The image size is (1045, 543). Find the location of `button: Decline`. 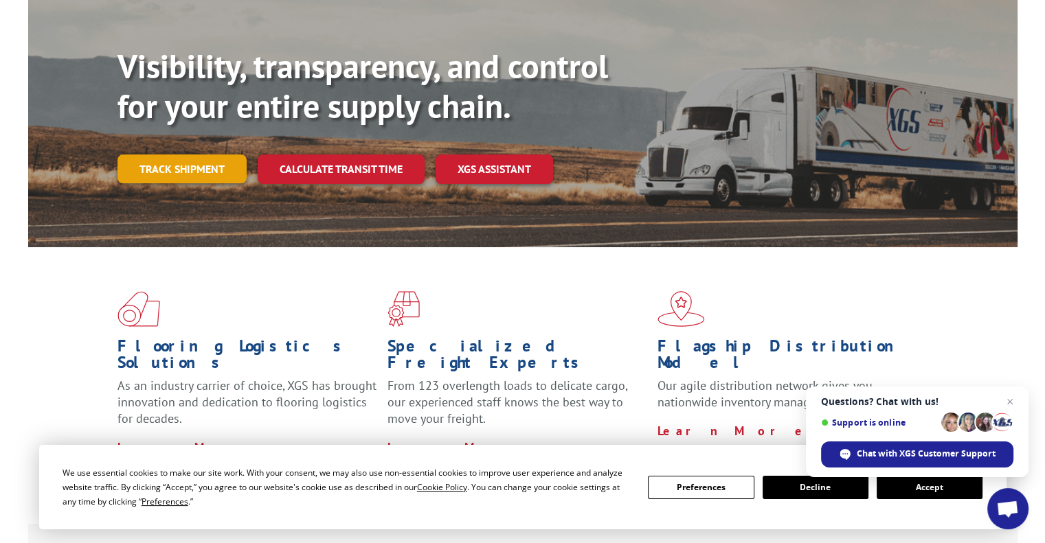

button: Decline is located at coordinates (815, 488).